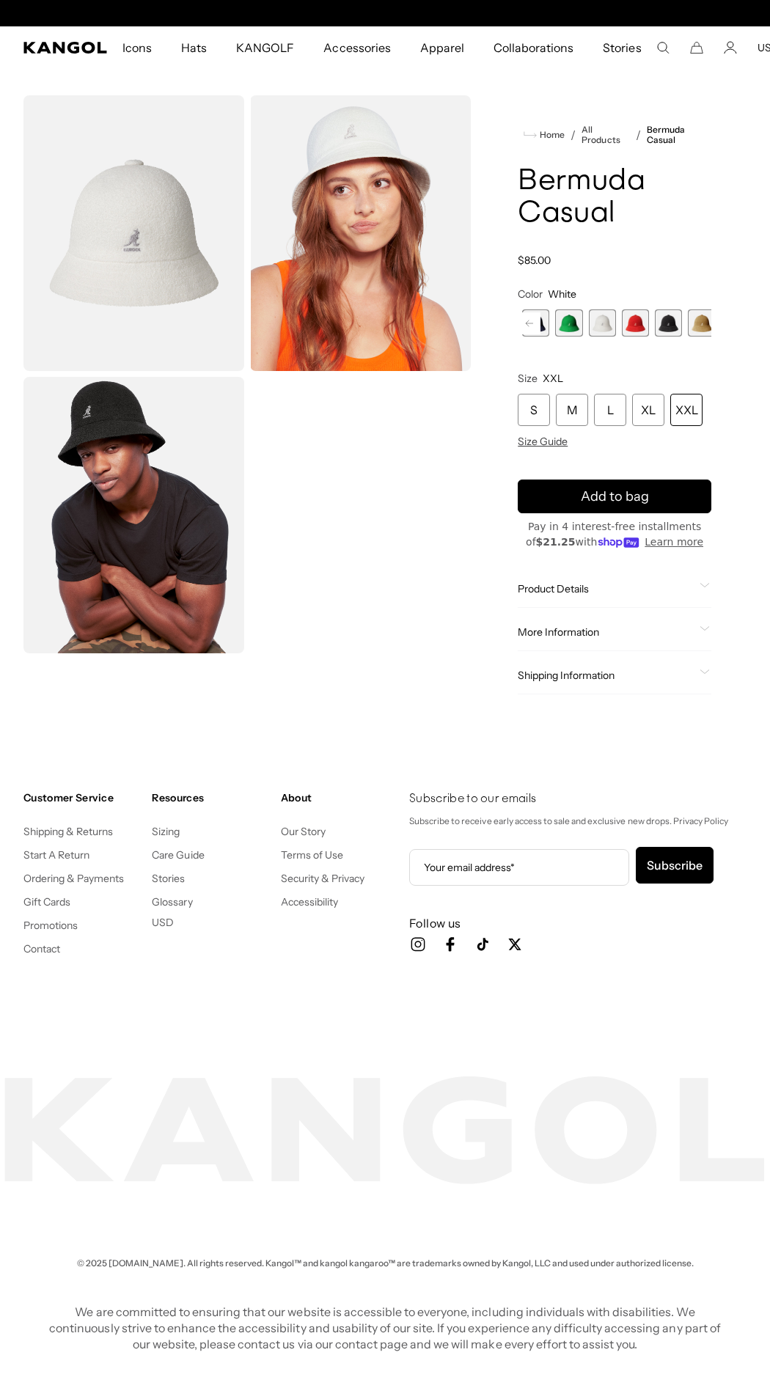 This screenshot has width=770, height=1377. I want to click on h3: Follow us, so click(578, 923).